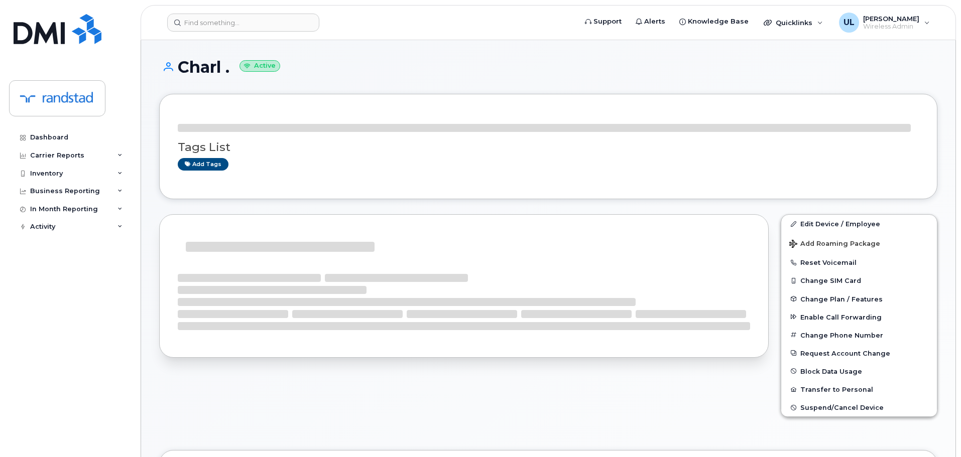  Describe the element at coordinates (859, 353) in the screenshot. I see `button: Request Account Change` at that location.